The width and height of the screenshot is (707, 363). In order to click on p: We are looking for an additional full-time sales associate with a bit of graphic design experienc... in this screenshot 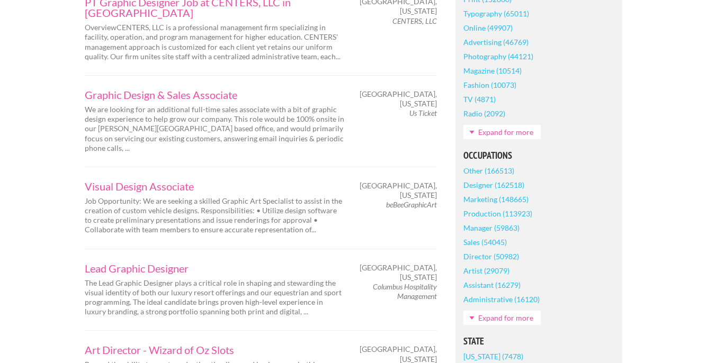, I will do `click(214, 129)`.